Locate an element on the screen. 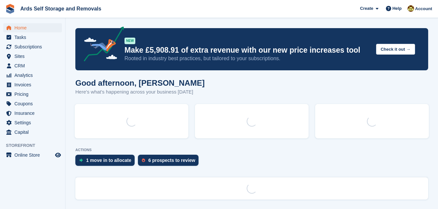 This screenshot has height=209, width=438. span: Analytics is located at coordinates (34, 75).